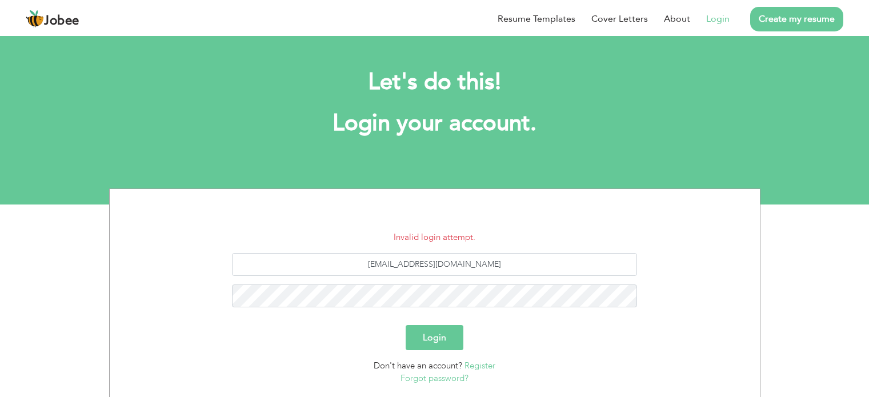  I want to click on a: Resume Templates, so click(536, 19).